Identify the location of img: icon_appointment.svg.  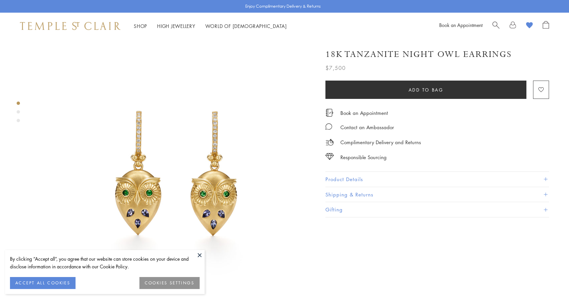
(329, 112).